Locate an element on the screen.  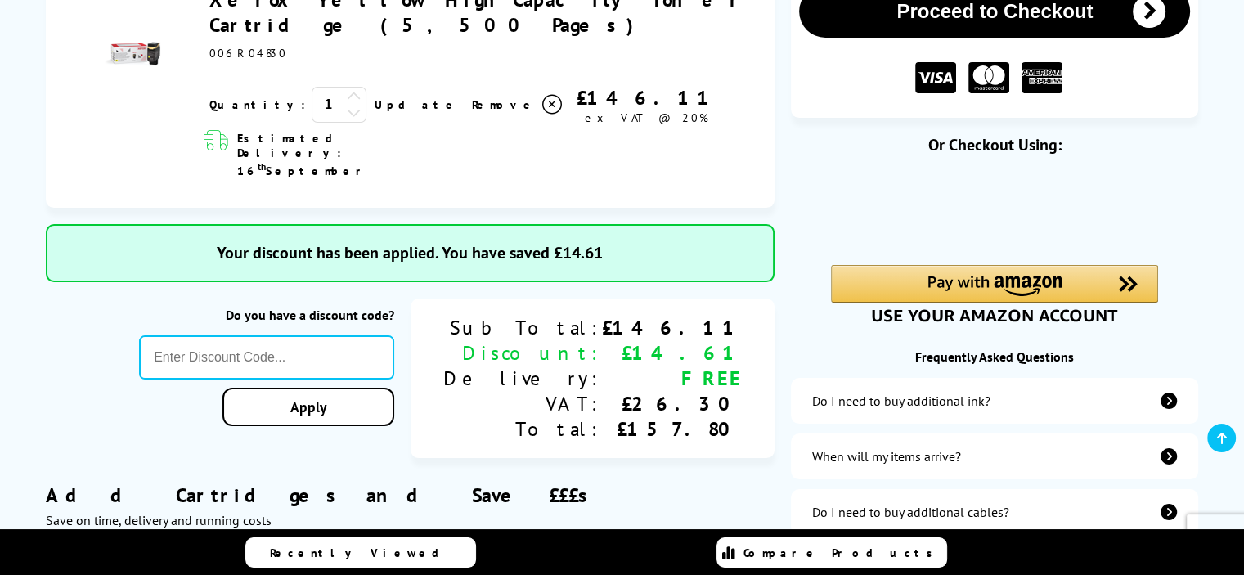
div: Frequently Asked Questions is located at coordinates (994, 357).